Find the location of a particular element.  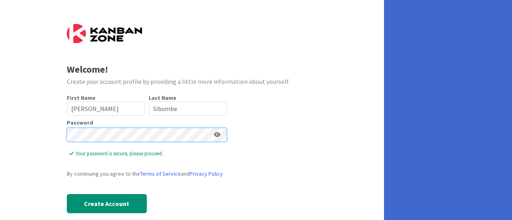

label: Password is located at coordinates (80, 123).